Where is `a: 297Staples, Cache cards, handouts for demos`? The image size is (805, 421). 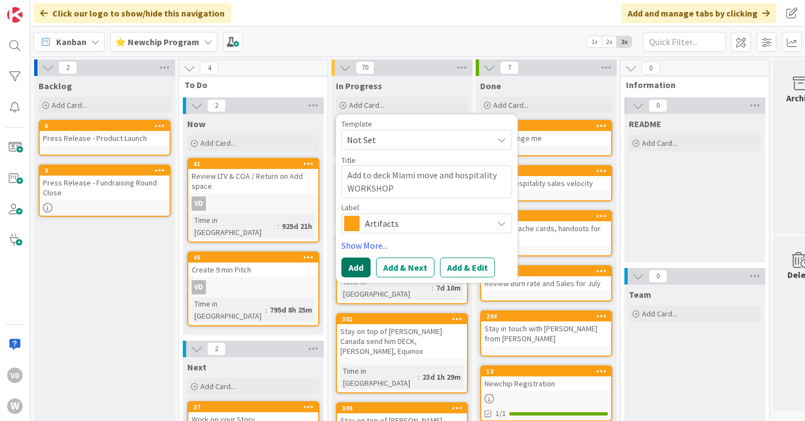
a: 297Staples, Cache cards, handouts for demos is located at coordinates (546, 234).